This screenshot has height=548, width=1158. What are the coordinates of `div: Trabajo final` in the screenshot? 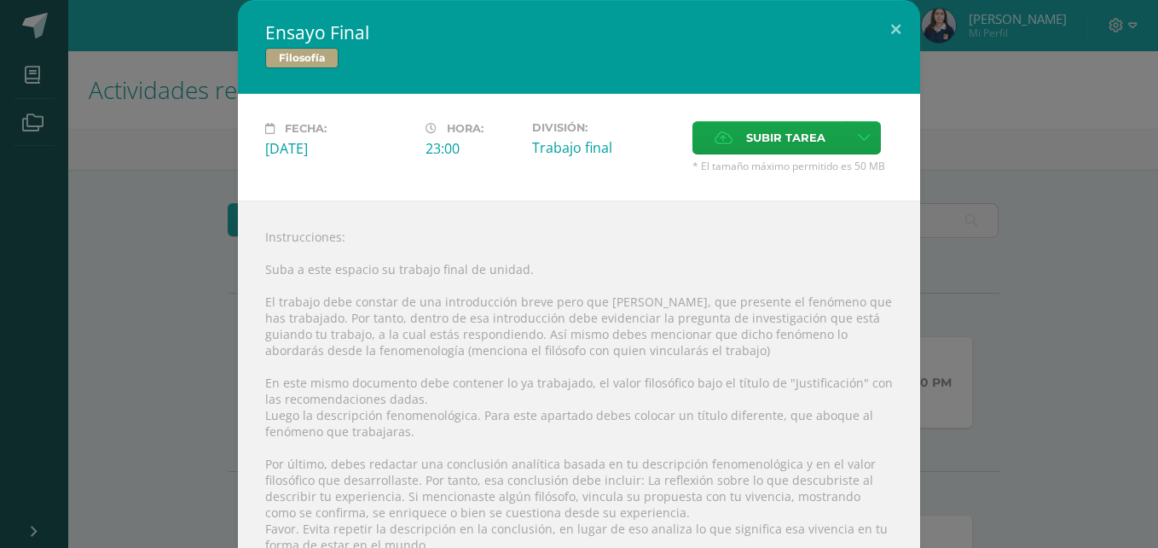 It's located at (606, 148).